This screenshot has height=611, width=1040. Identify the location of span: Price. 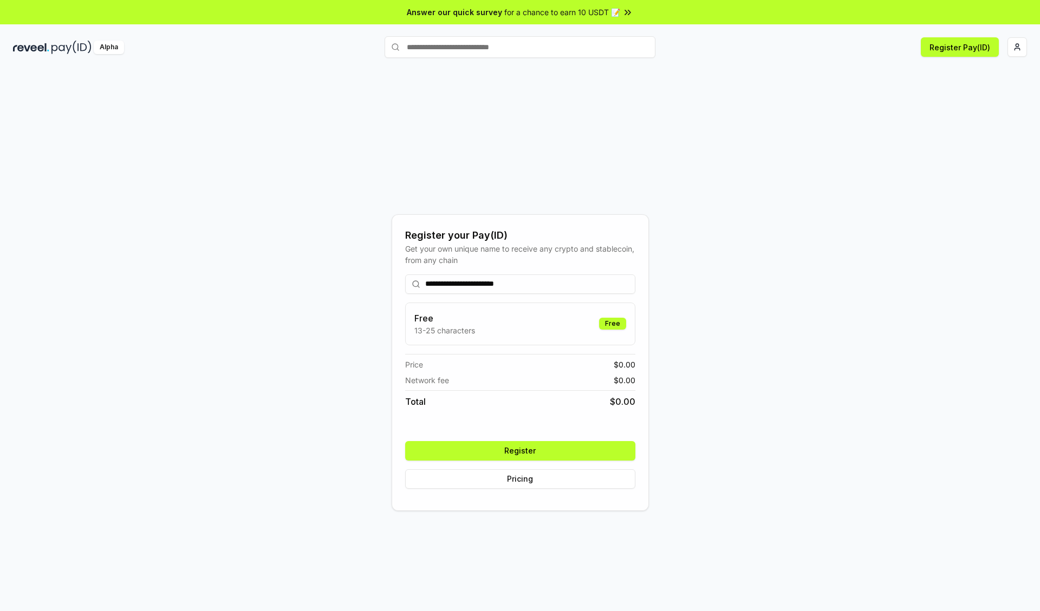
(414, 364).